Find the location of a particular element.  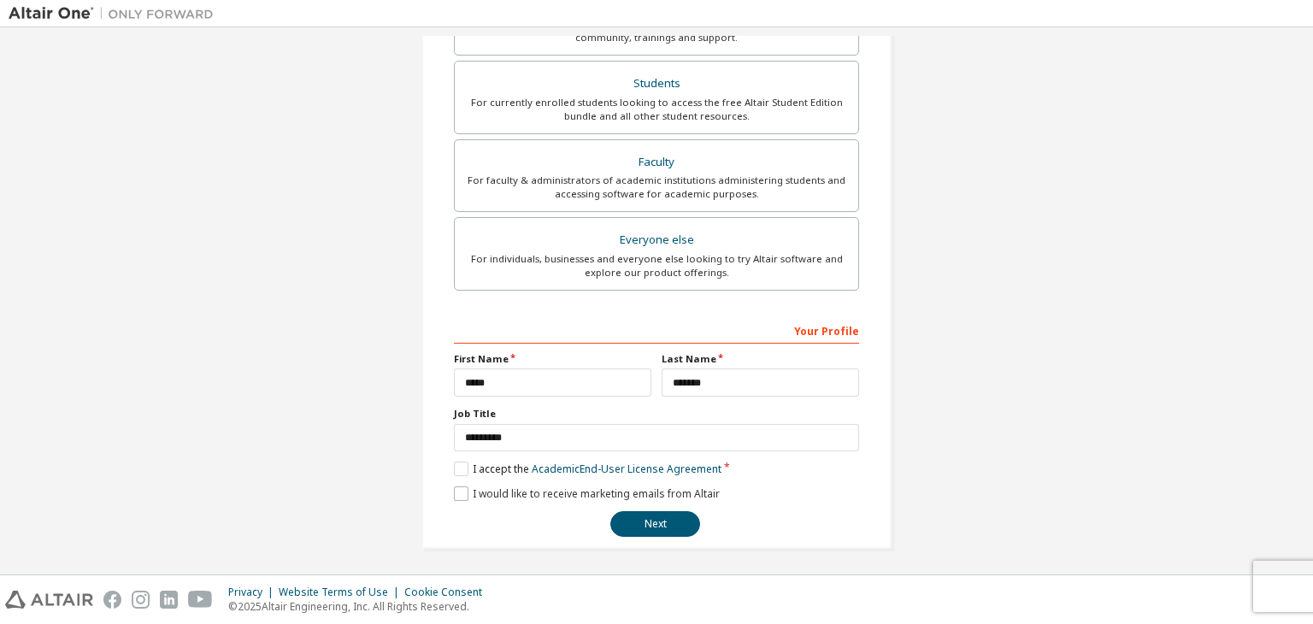

p: © 2025 Altair Engineering, Inc. All Rights Reserved. is located at coordinates (360, 606).